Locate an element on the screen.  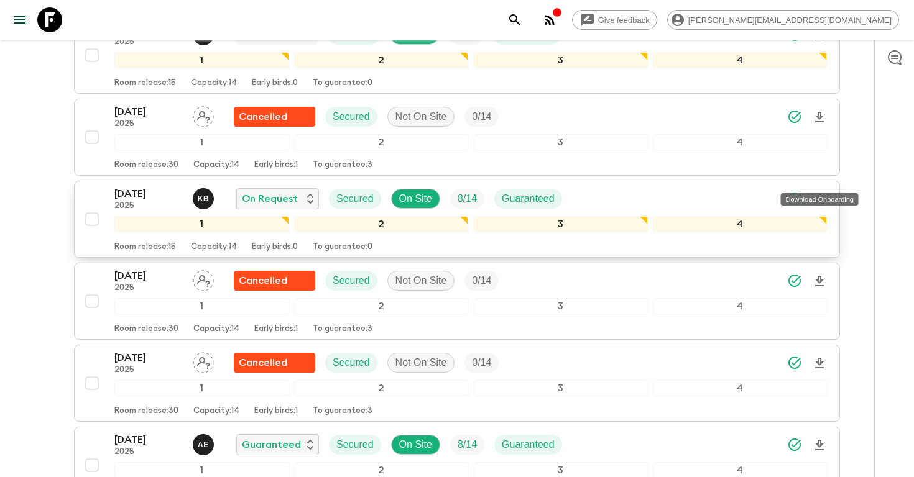
a: Give feedback is located at coordinates (614, 20).